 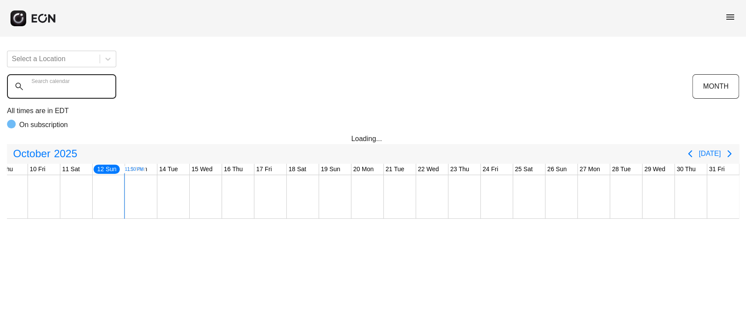 What do you see at coordinates (330, 169) in the screenshot?
I see `div: 19 Sun` at bounding box center [330, 169].